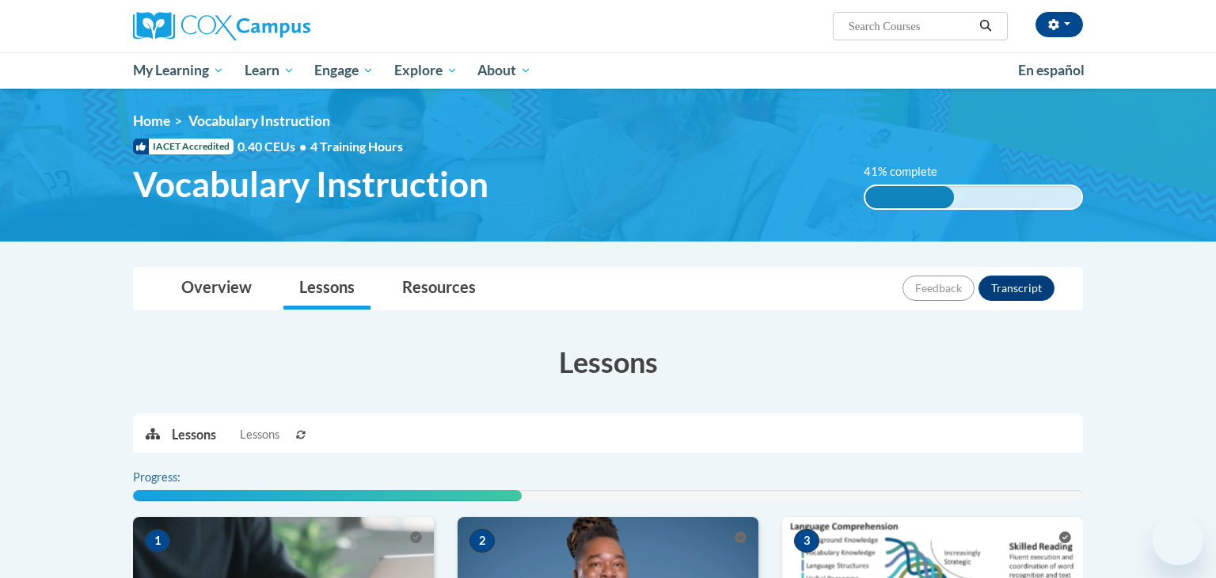  What do you see at coordinates (183, 146) in the screenshot?
I see `span: IACET Accredited` at bounding box center [183, 146].